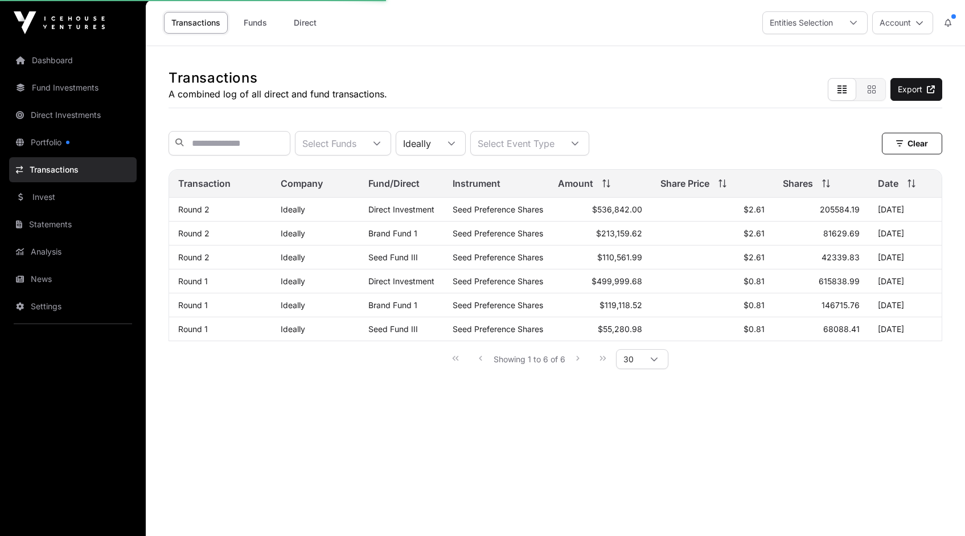 This screenshot has width=965, height=536. Describe the element at coordinates (600, 209) in the screenshot. I see `td: $536,842.00` at that location.